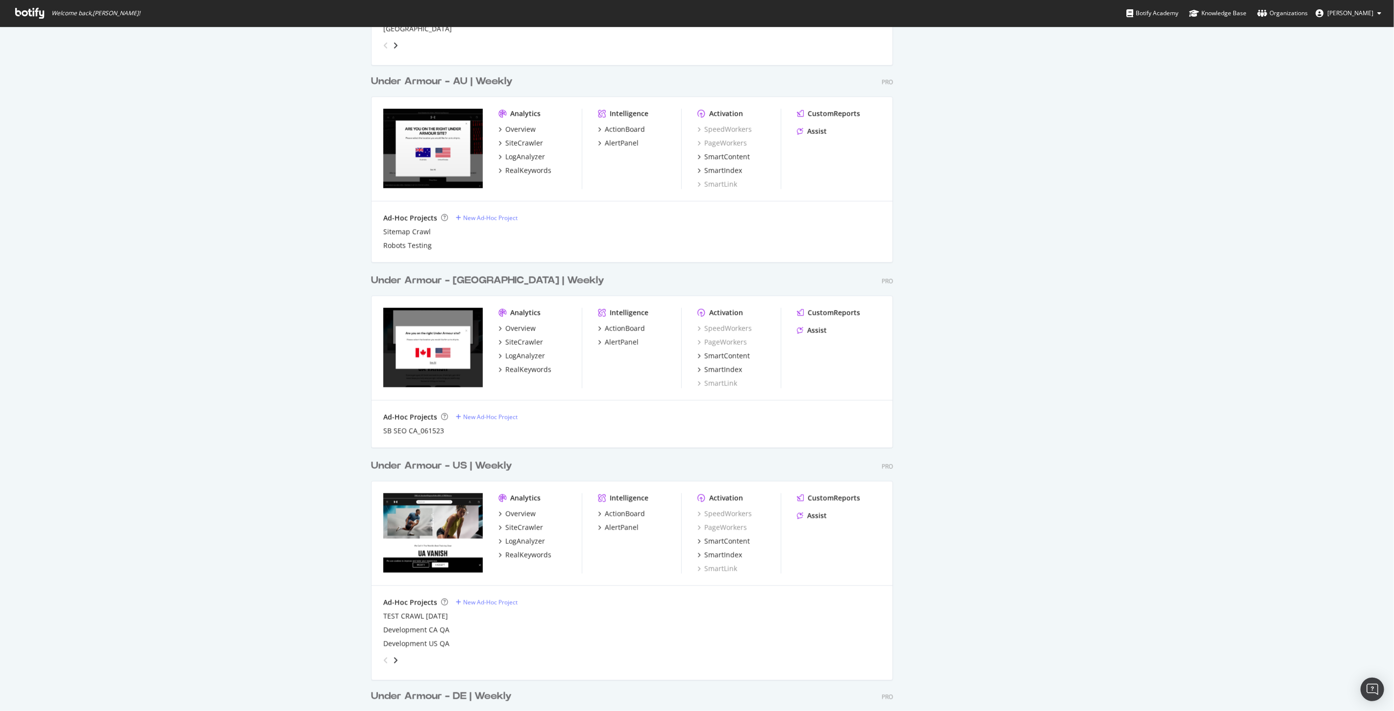  Describe the element at coordinates (1351, 13) in the screenshot. I see `span: David Drey` at that location.